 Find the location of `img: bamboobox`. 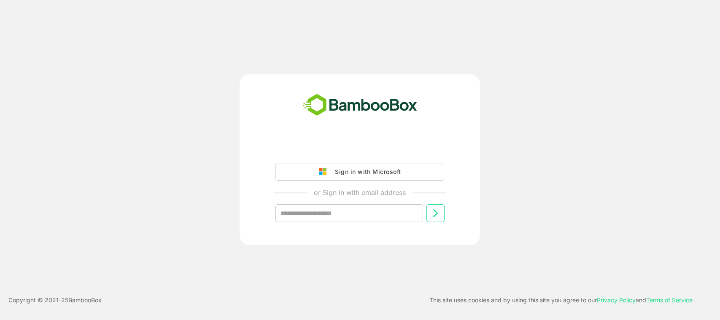

img: bamboobox is located at coordinates (360, 105).